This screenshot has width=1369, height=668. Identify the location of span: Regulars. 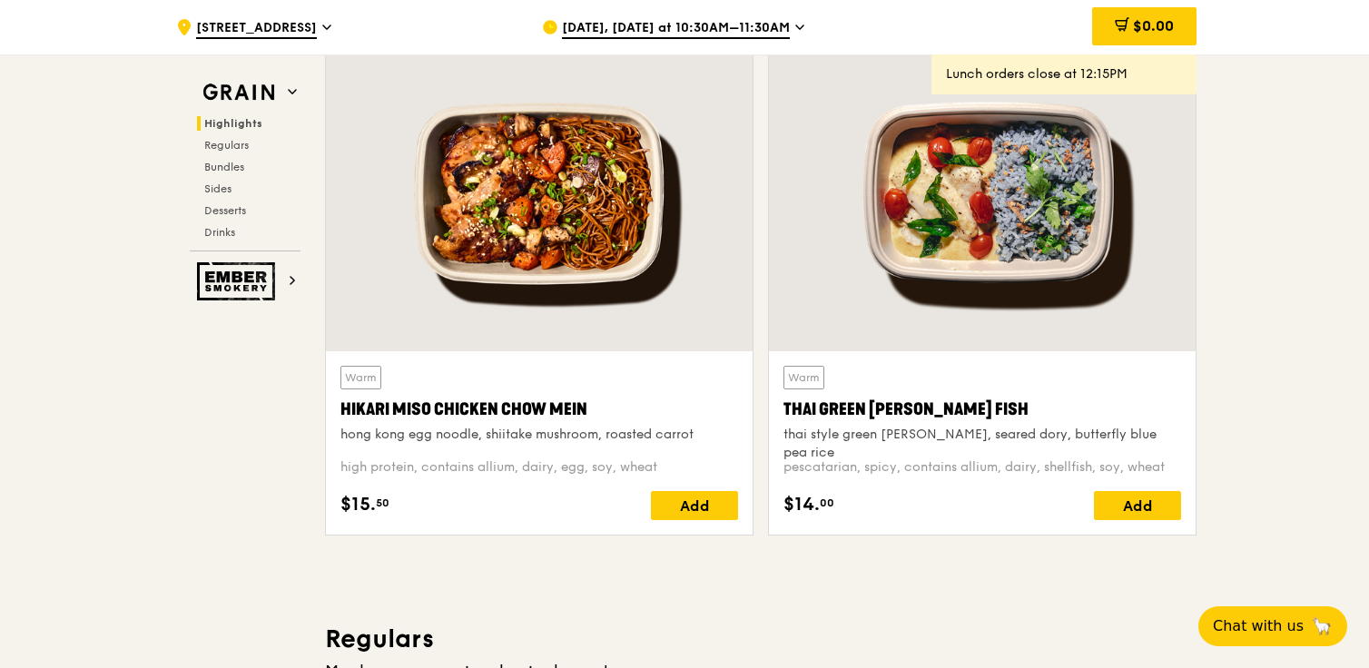
(226, 145).